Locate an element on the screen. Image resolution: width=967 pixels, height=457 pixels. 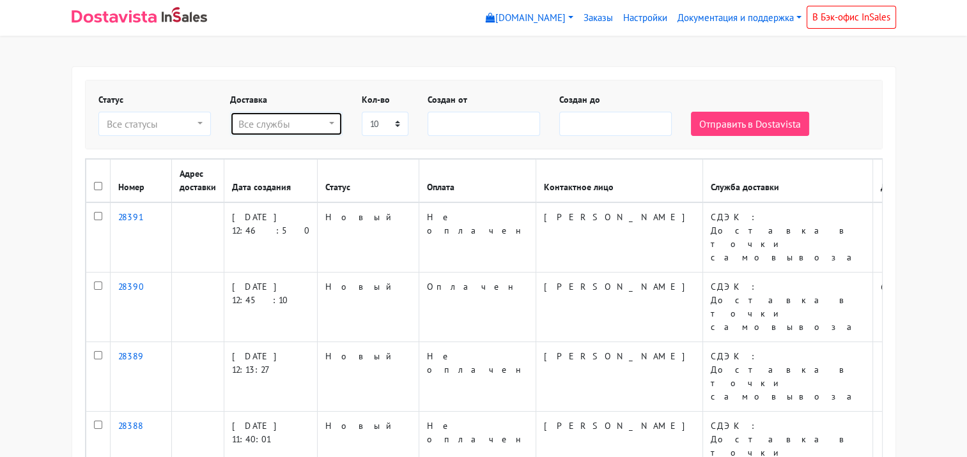
a: Заказы is located at coordinates (598, 18).